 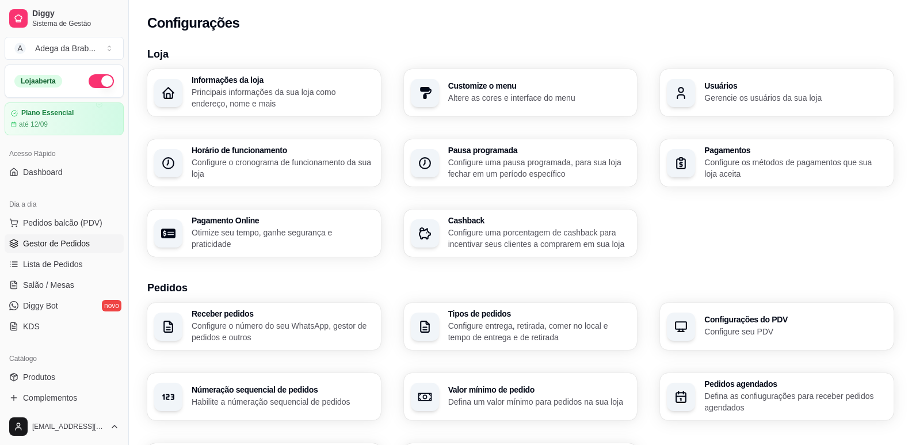 What do you see at coordinates (64, 154) in the screenshot?
I see `div: Acesso Rápido` at bounding box center [64, 154].